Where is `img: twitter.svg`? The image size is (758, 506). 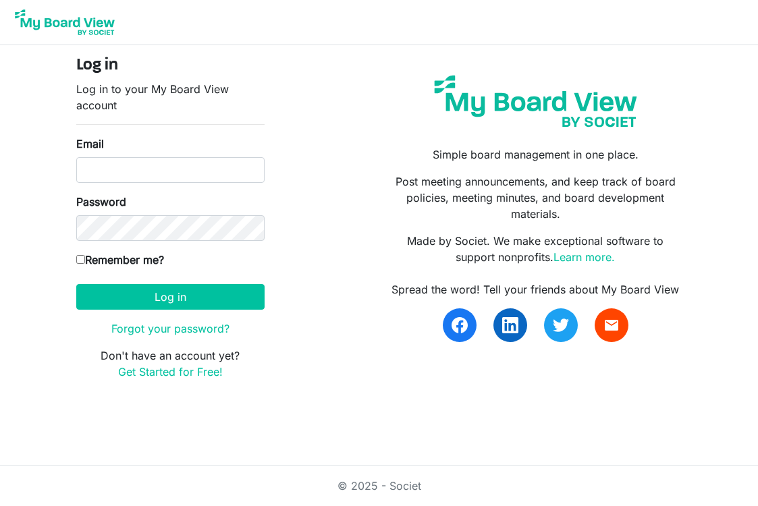
img: twitter.svg is located at coordinates (561, 325).